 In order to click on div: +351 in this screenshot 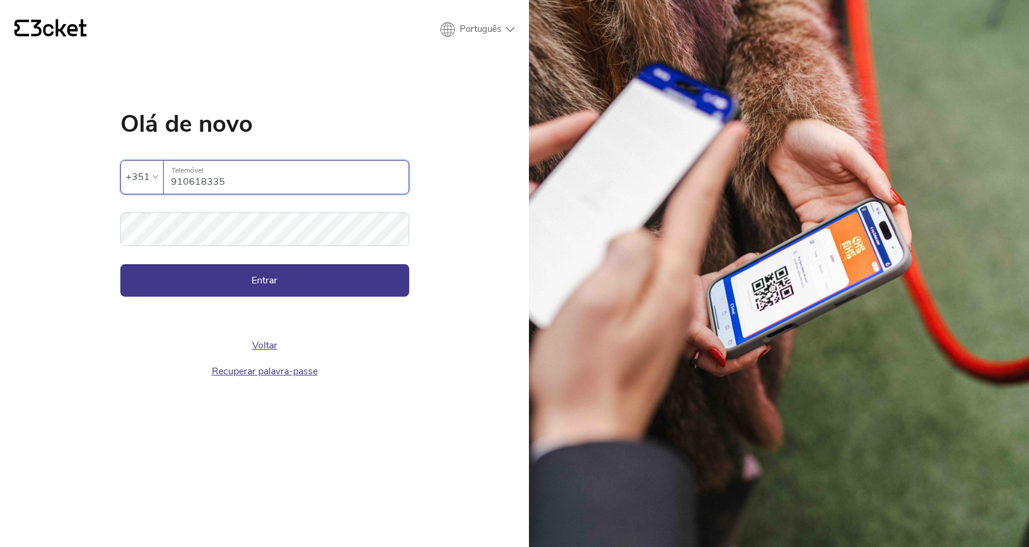, I will do `click(138, 177)`.